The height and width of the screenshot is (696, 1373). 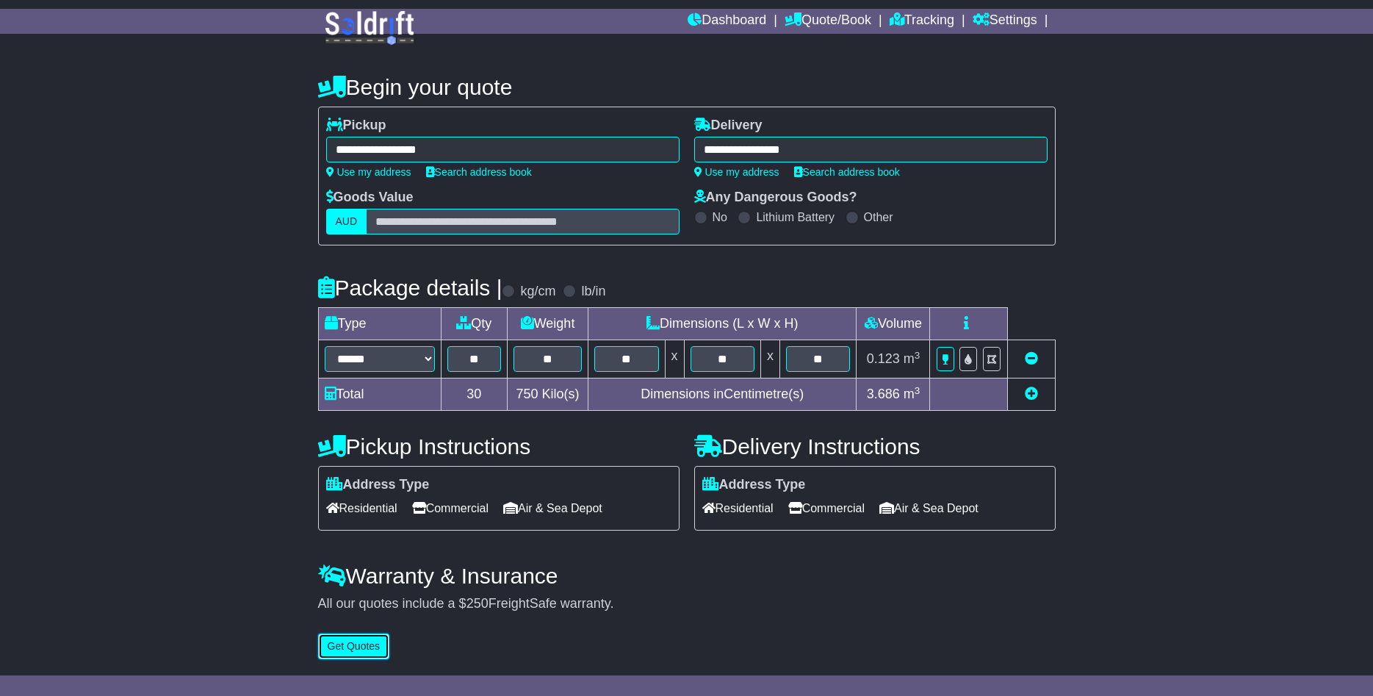 I want to click on a: Add new item, so click(x=1031, y=394).